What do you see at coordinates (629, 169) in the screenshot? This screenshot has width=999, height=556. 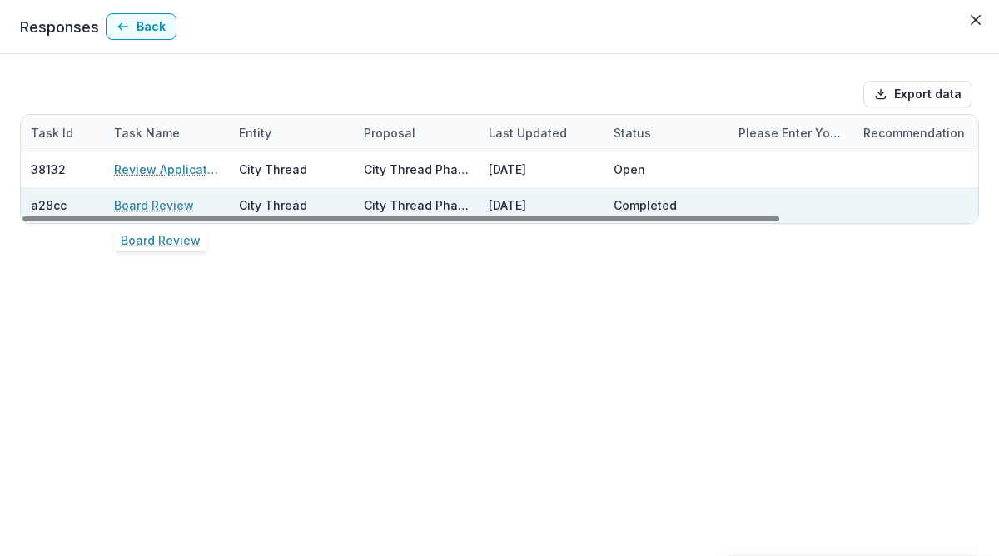 I see `div: Open` at bounding box center [629, 169].